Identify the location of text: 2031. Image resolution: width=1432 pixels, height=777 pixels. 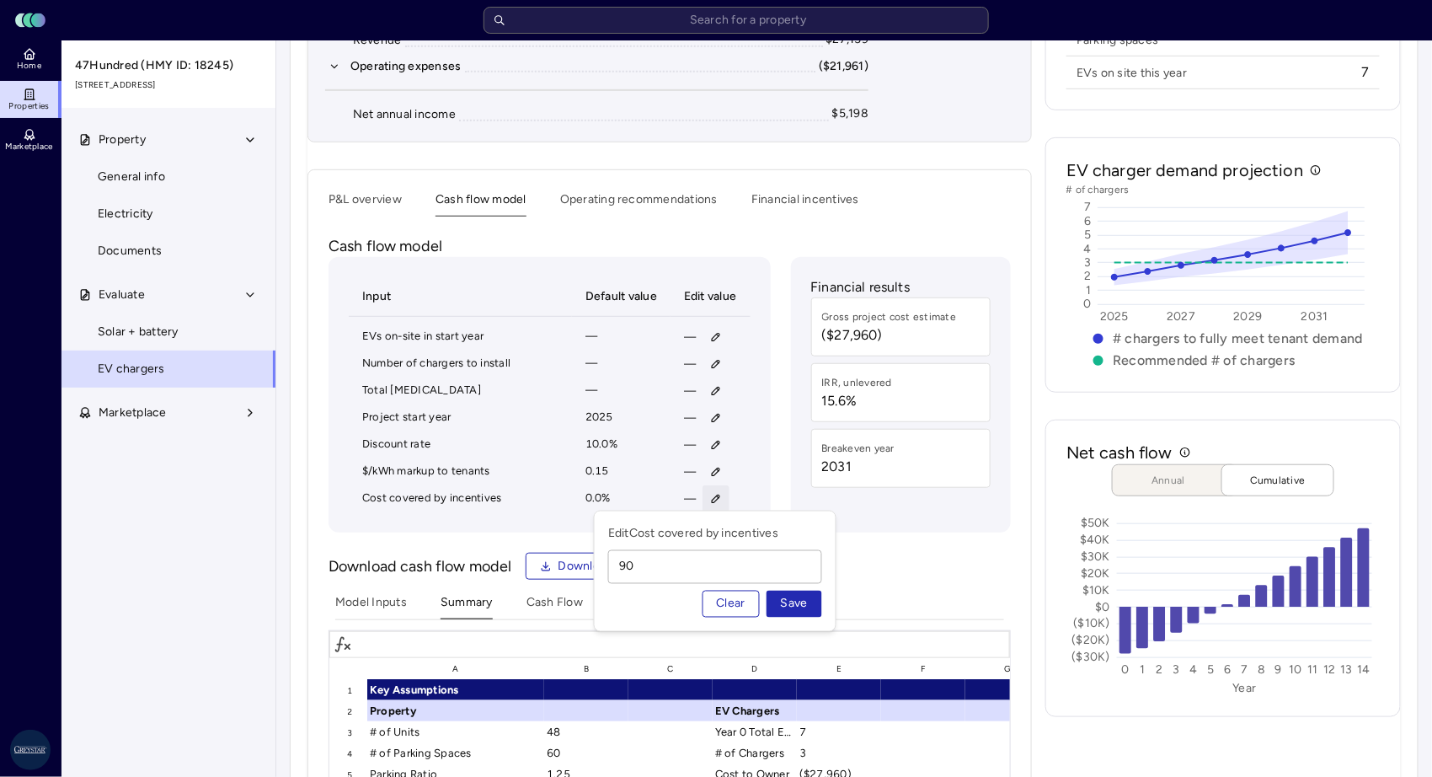
(1315, 317).